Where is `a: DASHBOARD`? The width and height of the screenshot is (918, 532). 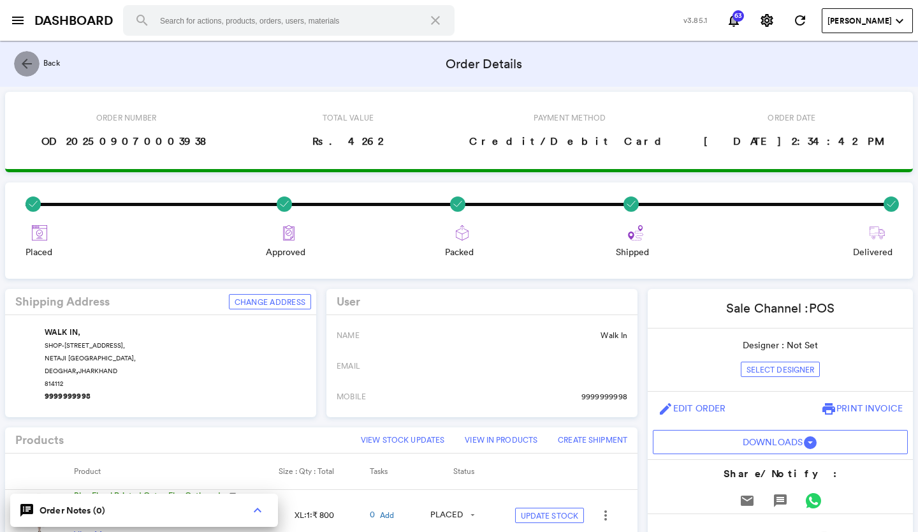
a: DASHBOARD is located at coordinates (73, 20).